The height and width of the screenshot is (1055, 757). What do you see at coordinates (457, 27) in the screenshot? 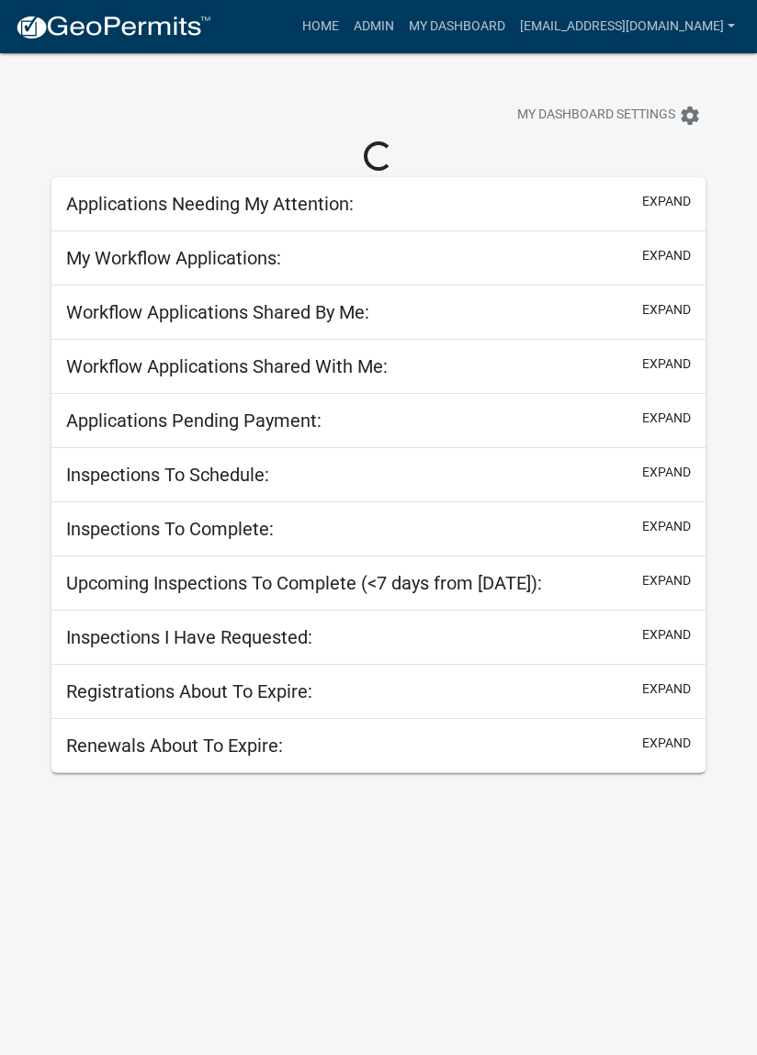
I see `a: My Dashboard` at bounding box center [457, 27].